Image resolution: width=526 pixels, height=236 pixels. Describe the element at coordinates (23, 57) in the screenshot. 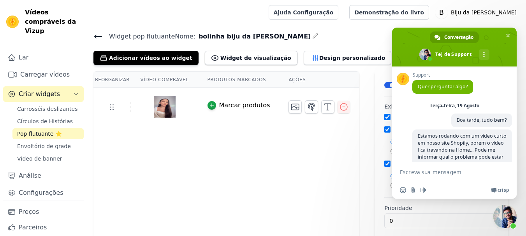

I see `font: Lar` at that location.